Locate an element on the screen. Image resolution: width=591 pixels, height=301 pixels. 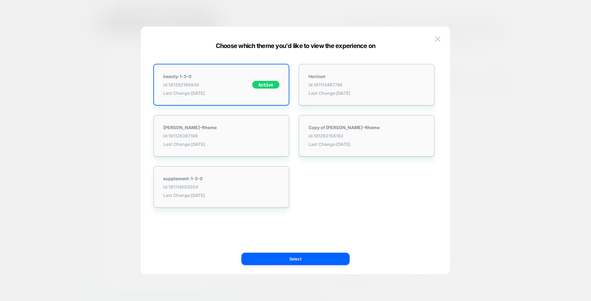
span: id: 181262156162 is located at coordinates (344, 135).